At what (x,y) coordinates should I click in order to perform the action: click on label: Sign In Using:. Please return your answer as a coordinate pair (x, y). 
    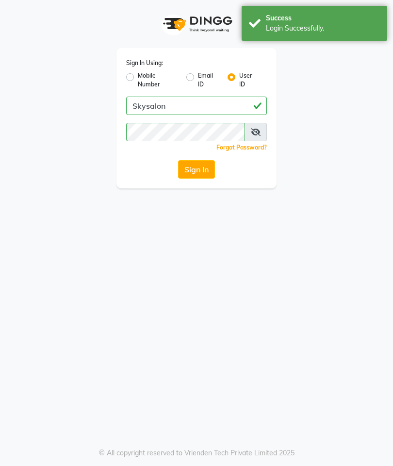
    Looking at the image, I should click on (145, 63).